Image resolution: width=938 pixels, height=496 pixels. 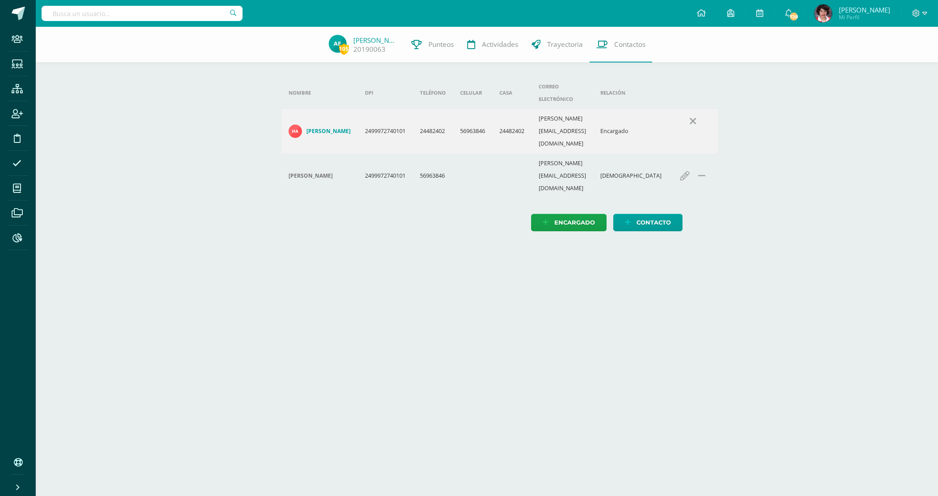 What do you see at coordinates (319, 176) in the screenshot?
I see `div: Haroldo Fonseca` at bounding box center [319, 176].